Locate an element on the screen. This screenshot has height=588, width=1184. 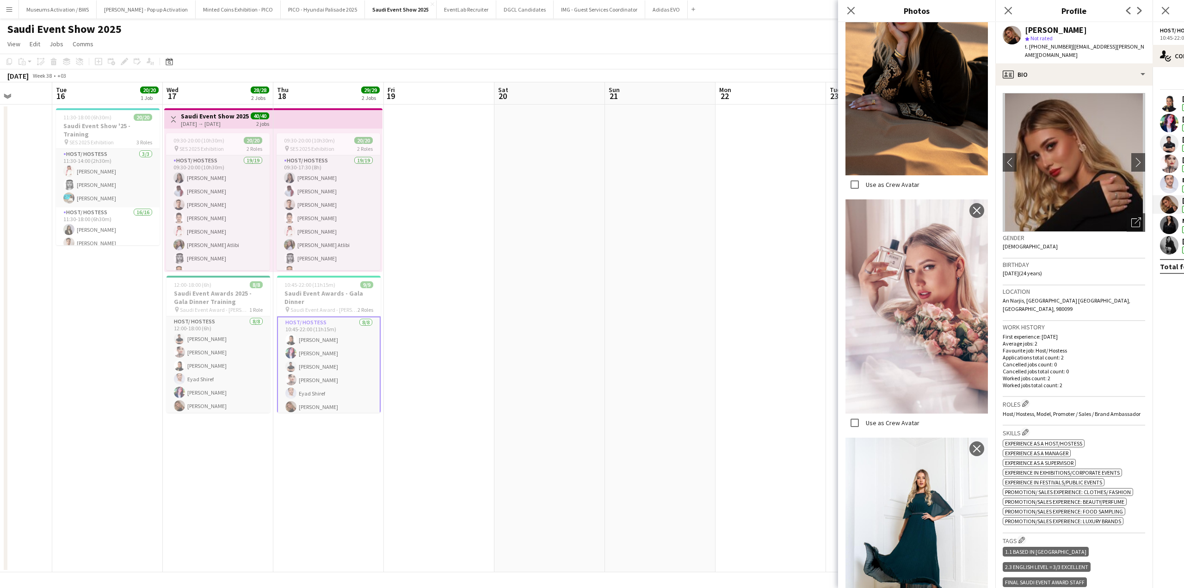
button: EventLab Recruiter is located at coordinates (466, 9).